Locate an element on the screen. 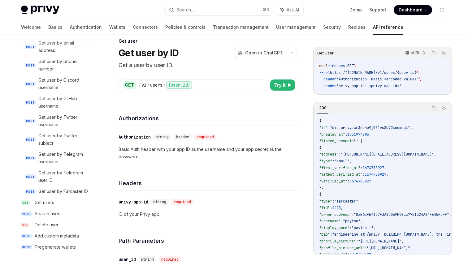 The image size is (468, 265). div: Get user by GitHub username is located at coordinates (65, 103).